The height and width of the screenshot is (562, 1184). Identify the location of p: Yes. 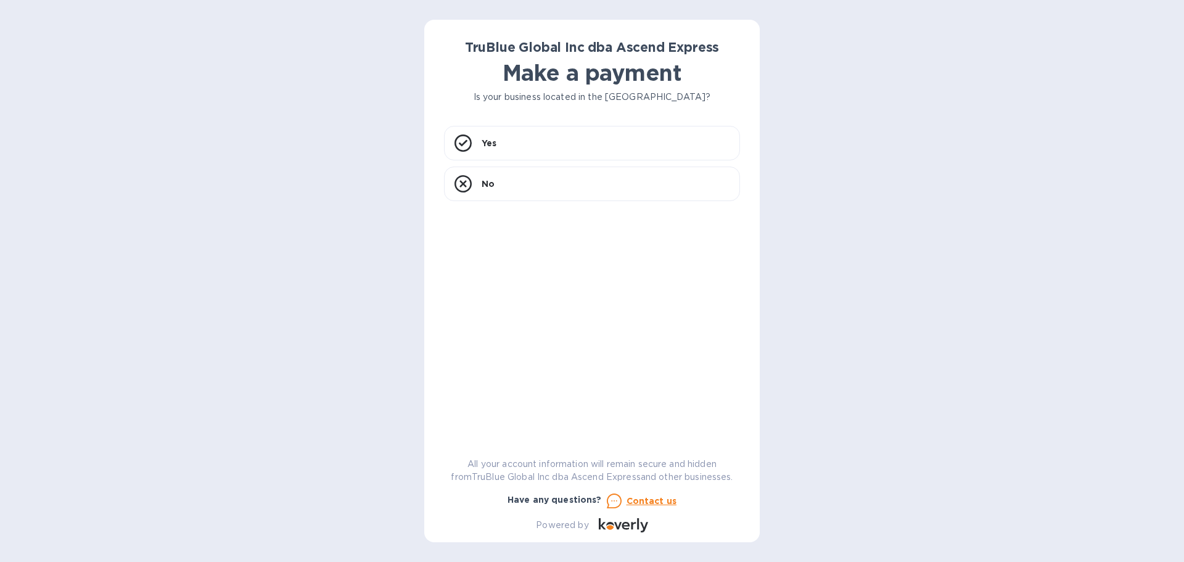
(489, 143).